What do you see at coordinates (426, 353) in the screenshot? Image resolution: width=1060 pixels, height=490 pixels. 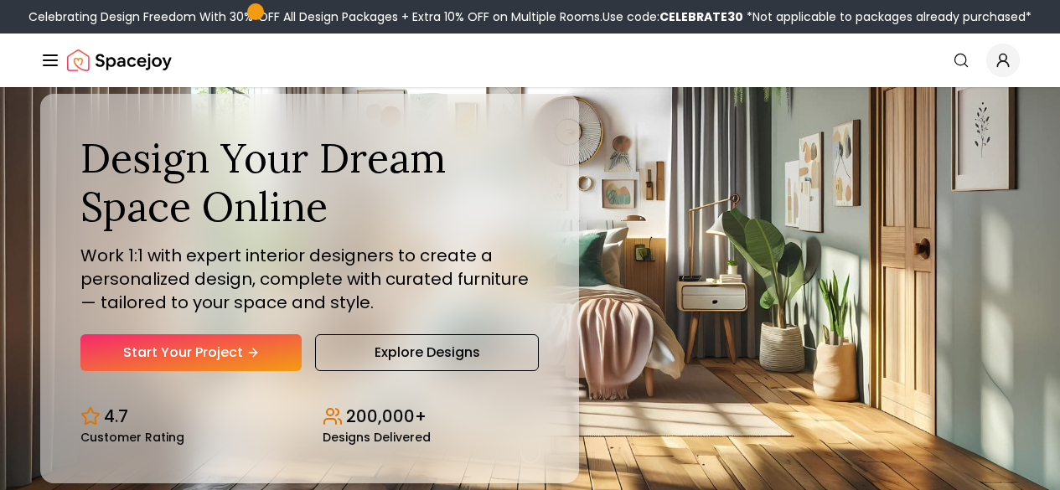 I see `a: Explore Designs` at bounding box center [426, 353].